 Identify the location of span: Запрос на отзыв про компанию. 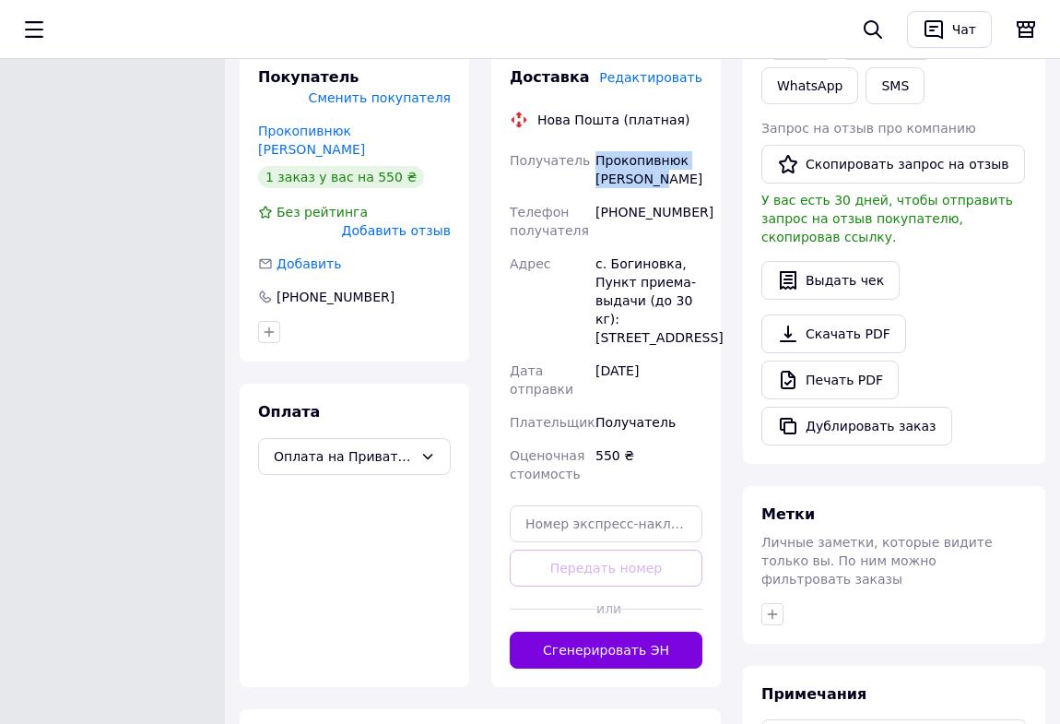
(868, 128).